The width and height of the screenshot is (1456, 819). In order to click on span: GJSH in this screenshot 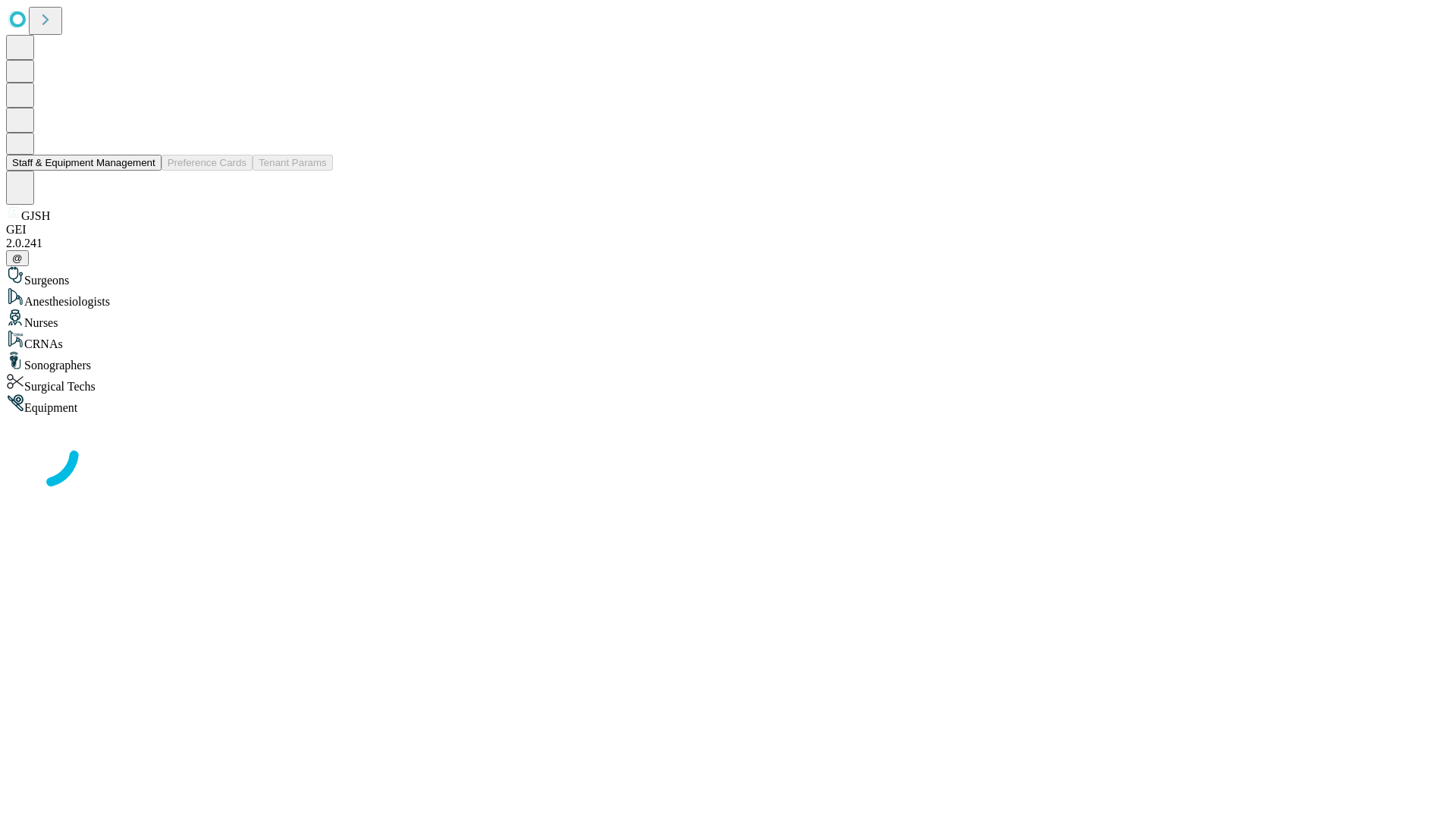, I will do `click(36, 215)`.